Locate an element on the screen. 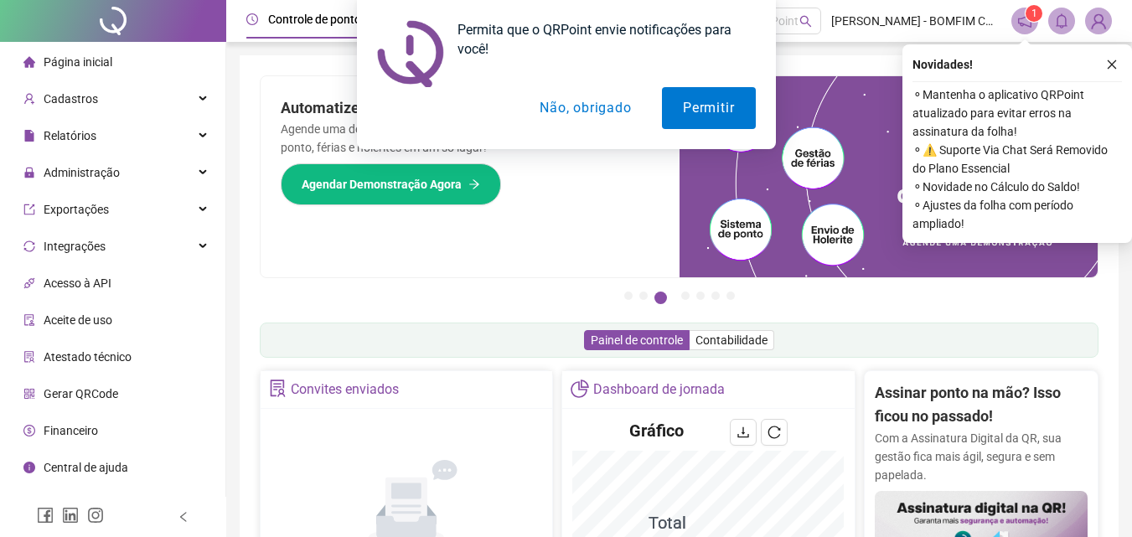 The image size is (1132, 537). span: left is located at coordinates (184, 517).